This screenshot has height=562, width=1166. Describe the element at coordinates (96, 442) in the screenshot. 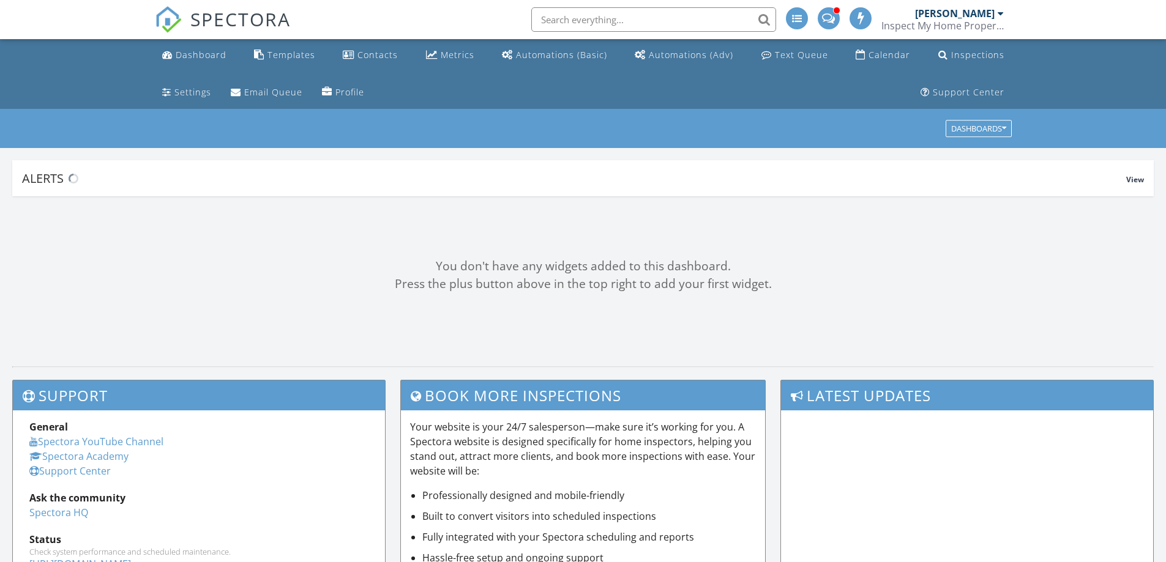

I see `a: Spectora YouTube Channel` at that location.